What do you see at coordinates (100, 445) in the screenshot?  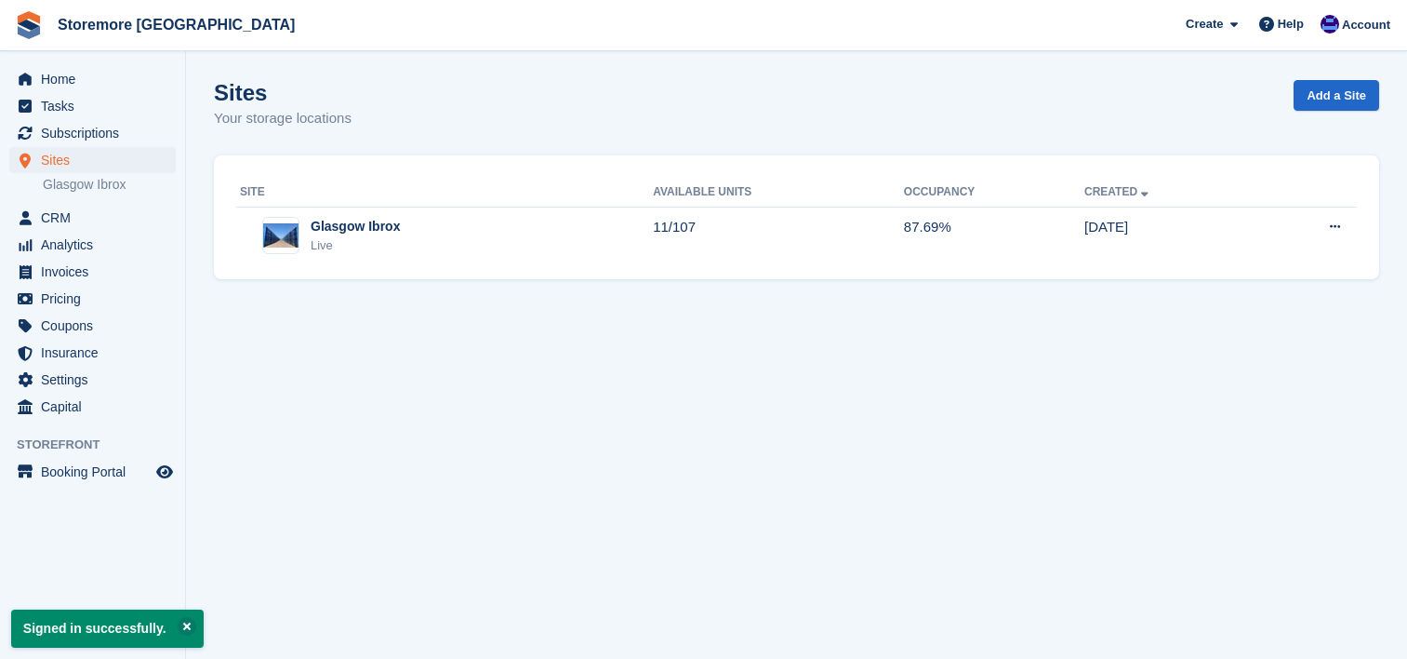 I see `span: Storefront` at bounding box center [100, 445].